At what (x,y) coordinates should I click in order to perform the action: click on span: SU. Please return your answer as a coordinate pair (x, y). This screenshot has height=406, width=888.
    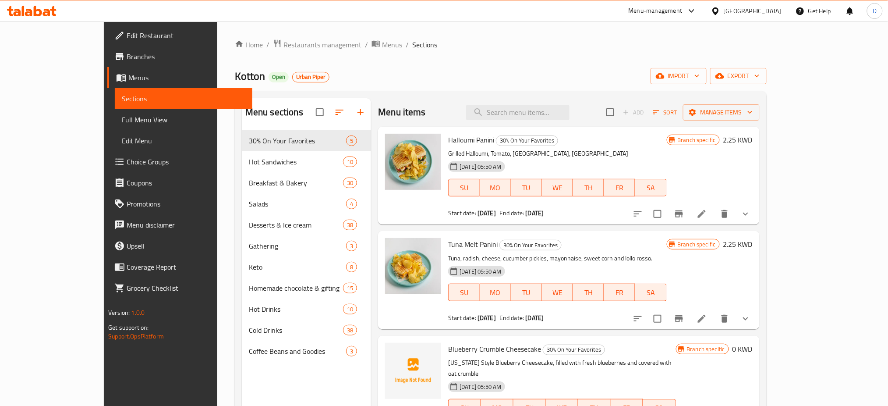
    Looking at the image, I should click on (464, 188).